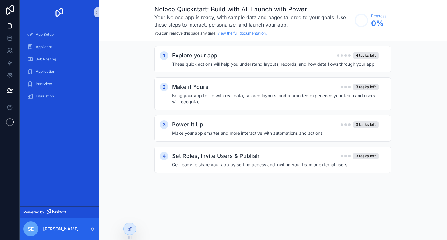 This screenshot has height=240, width=447. What do you see at coordinates (185, 33) in the screenshot?
I see `span: You can remove this page any time.` at bounding box center [185, 33].